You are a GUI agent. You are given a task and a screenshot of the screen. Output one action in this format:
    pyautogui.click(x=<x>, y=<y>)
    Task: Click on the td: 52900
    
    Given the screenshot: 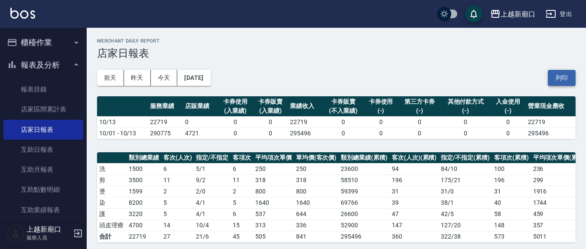 What is the action you would take?
    pyautogui.click(x=364, y=225)
    